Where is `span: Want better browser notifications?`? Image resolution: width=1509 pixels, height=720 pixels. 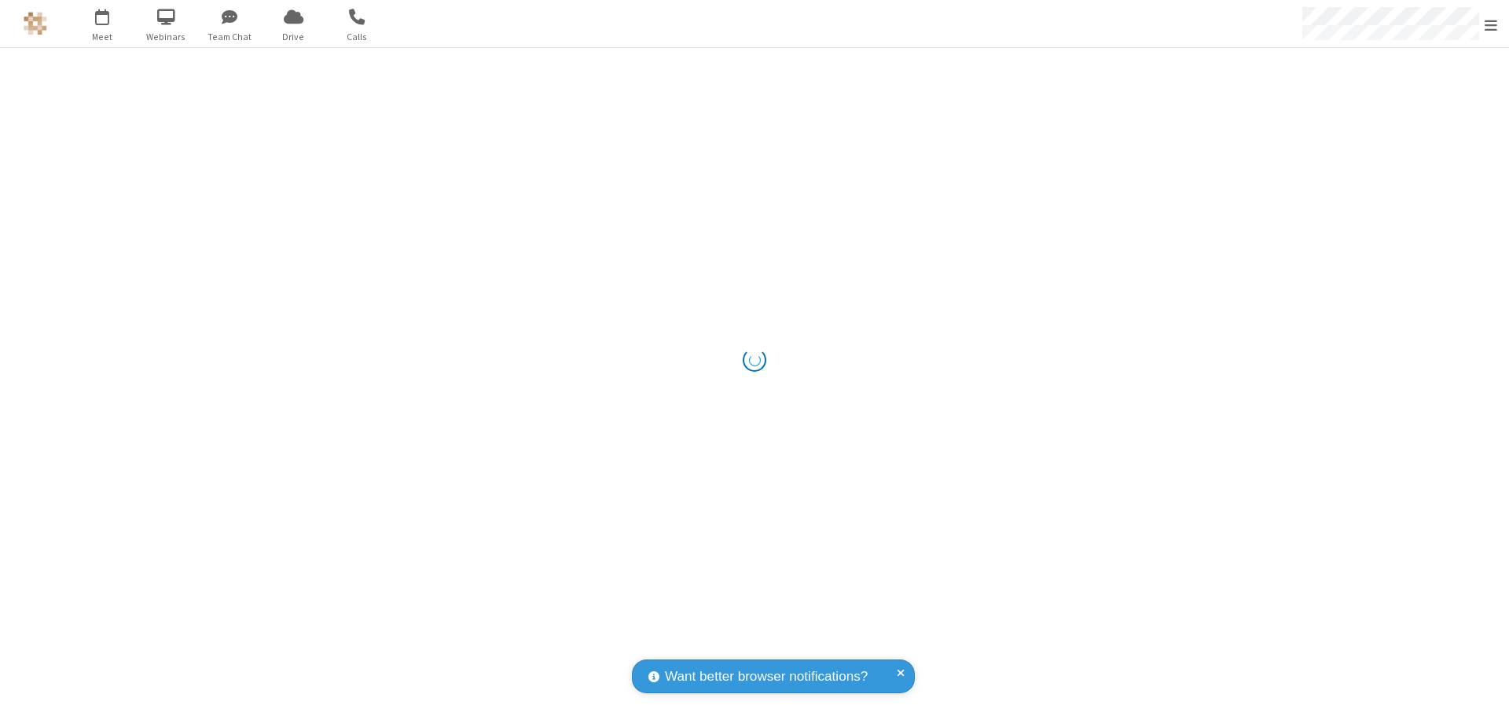 span: Want better browser notifications? is located at coordinates (766, 677).